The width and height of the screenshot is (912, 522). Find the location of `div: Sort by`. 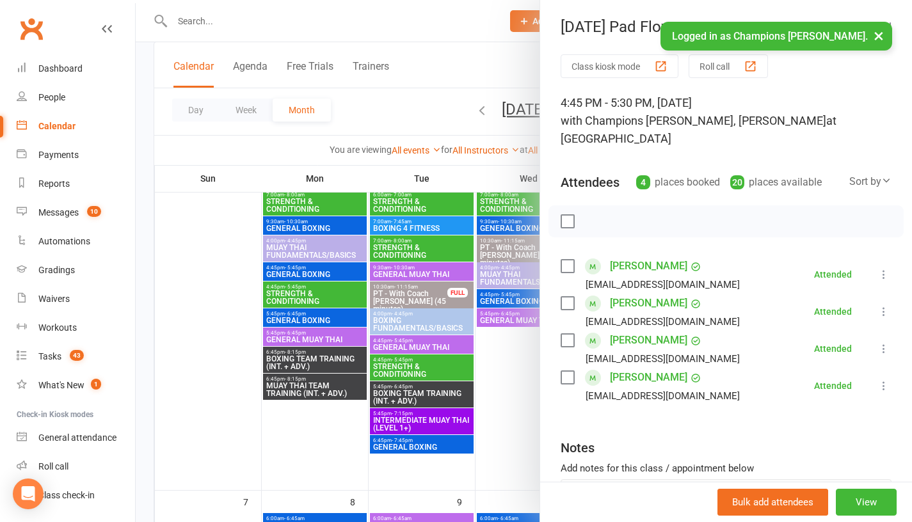

div: Sort by is located at coordinates (871, 182).